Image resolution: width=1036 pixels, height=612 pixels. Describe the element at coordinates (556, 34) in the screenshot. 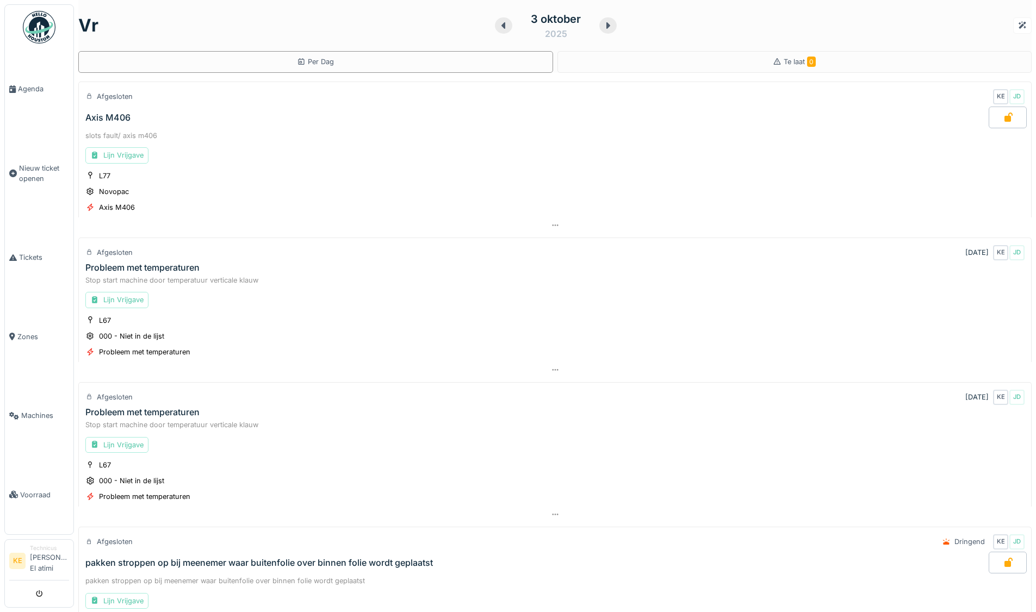

I see `div: 2025` at that location.